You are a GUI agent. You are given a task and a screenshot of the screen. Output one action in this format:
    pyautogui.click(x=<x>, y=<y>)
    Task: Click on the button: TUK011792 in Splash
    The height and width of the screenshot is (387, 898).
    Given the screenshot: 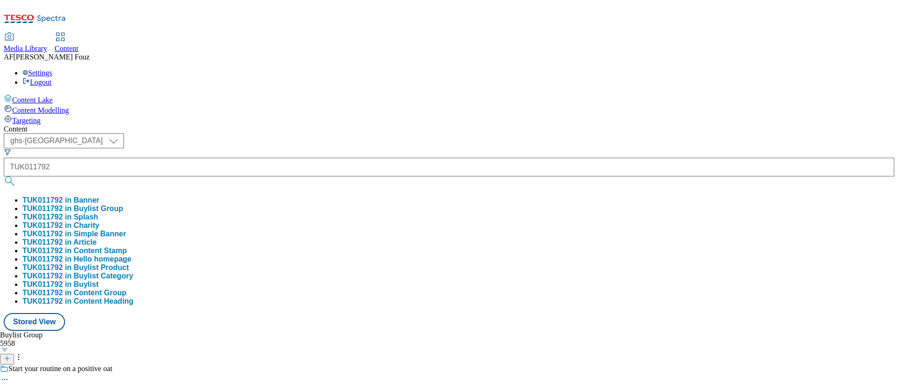 What is the action you would take?
    pyautogui.click(x=60, y=217)
    